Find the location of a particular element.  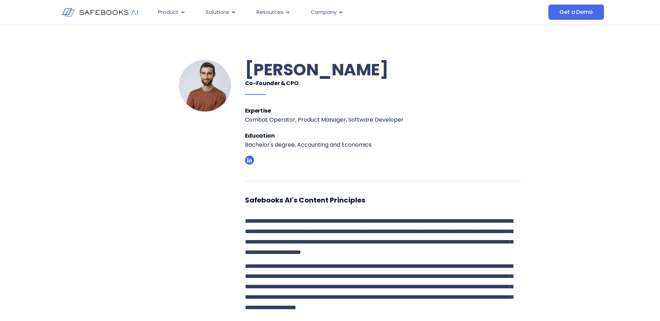

h6: Co-Founder & CPO is located at coordinates (383, 83).